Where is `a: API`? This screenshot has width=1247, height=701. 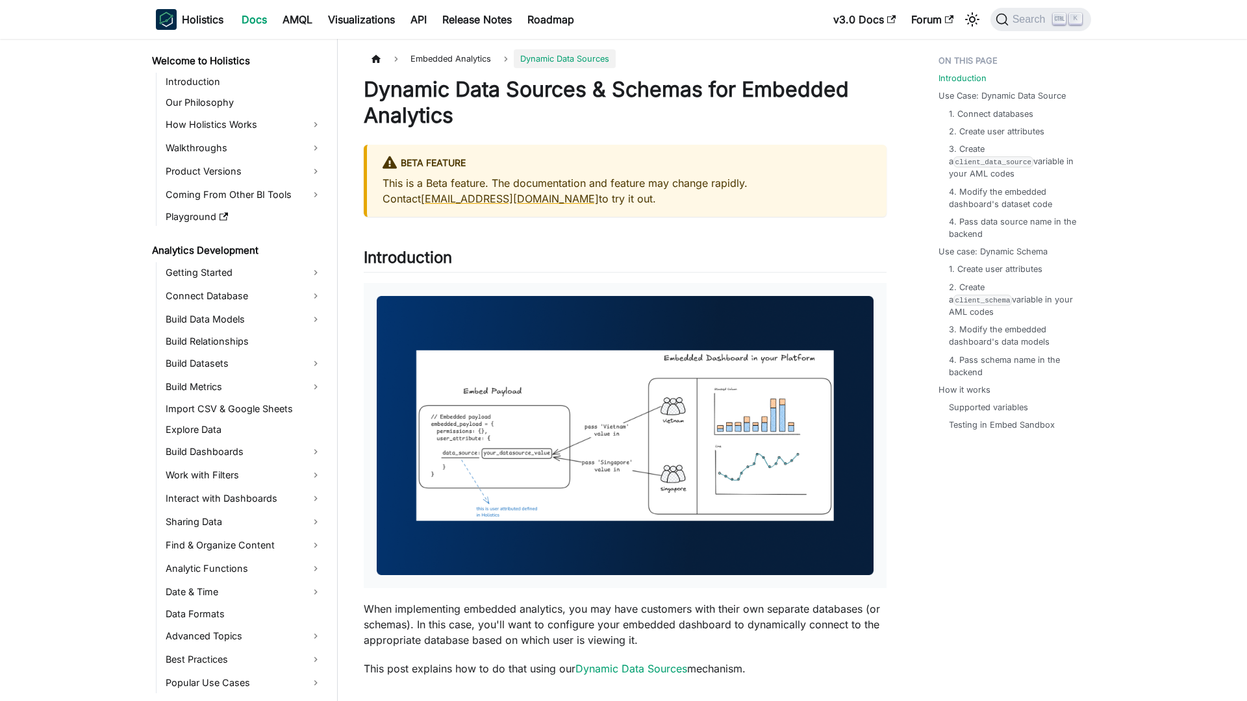 a: API is located at coordinates (418, 19).